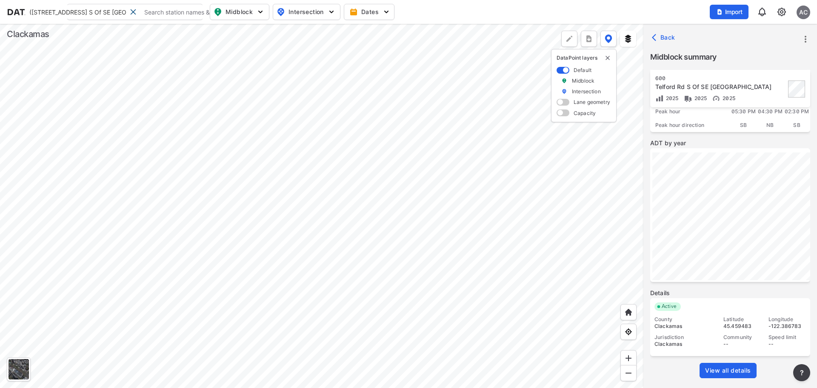 This screenshot has width=817, height=388. What do you see at coordinates (133, 12) in the screenshot?
I see `div: Clear search` at bounding box center [133, 12].